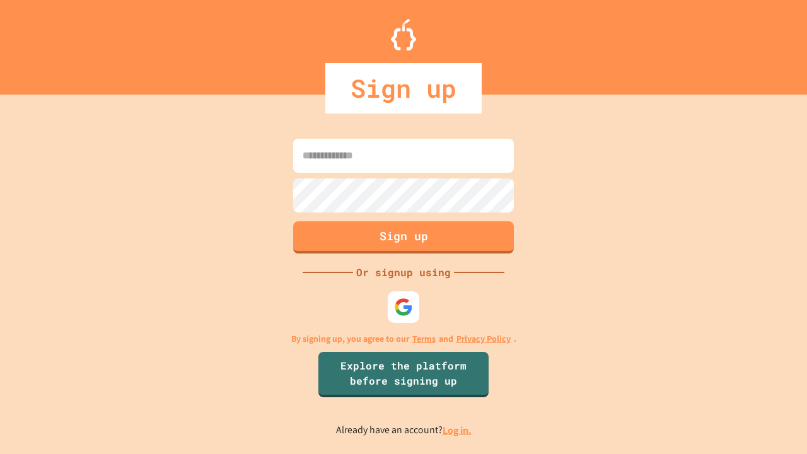  Describe the element at coordinates (424, 339) in the screenshot. I see `a: Terms` at that location.